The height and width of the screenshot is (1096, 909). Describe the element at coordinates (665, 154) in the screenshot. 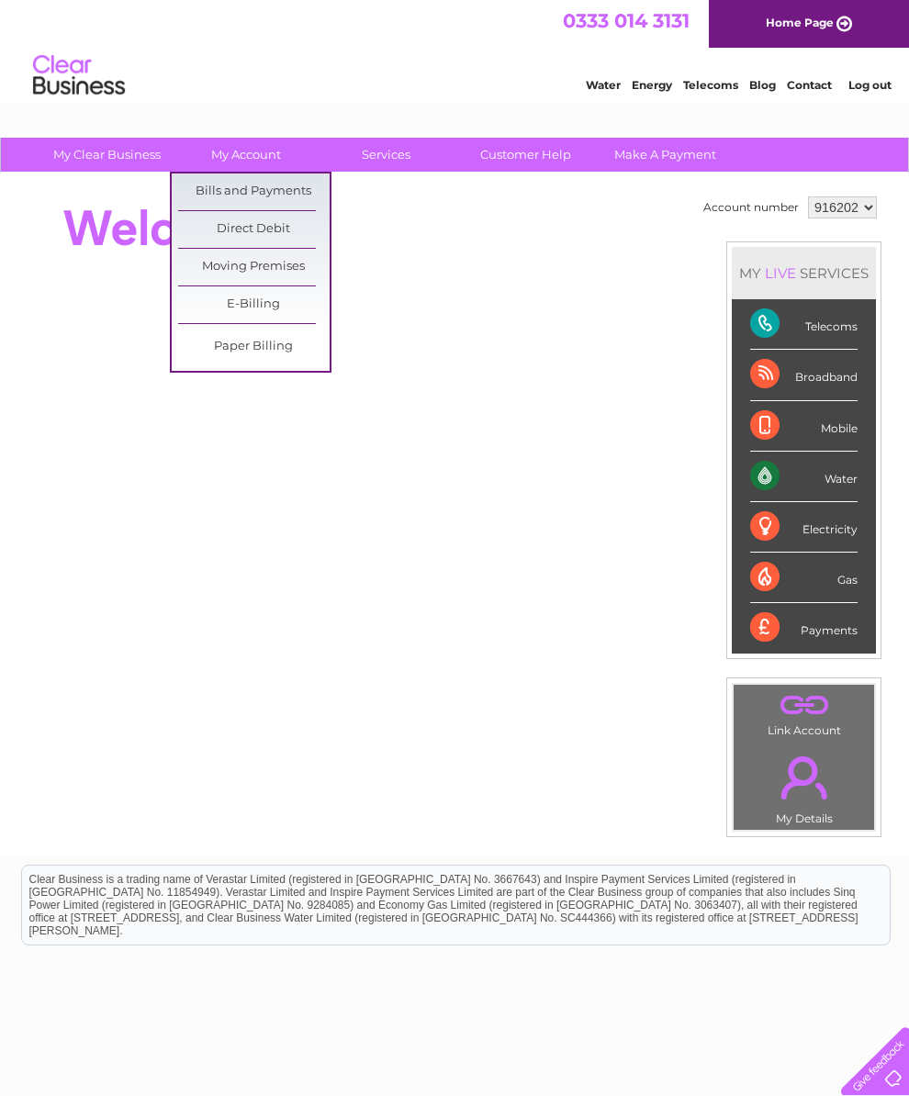

I see `a: Make A Payment` at that location.